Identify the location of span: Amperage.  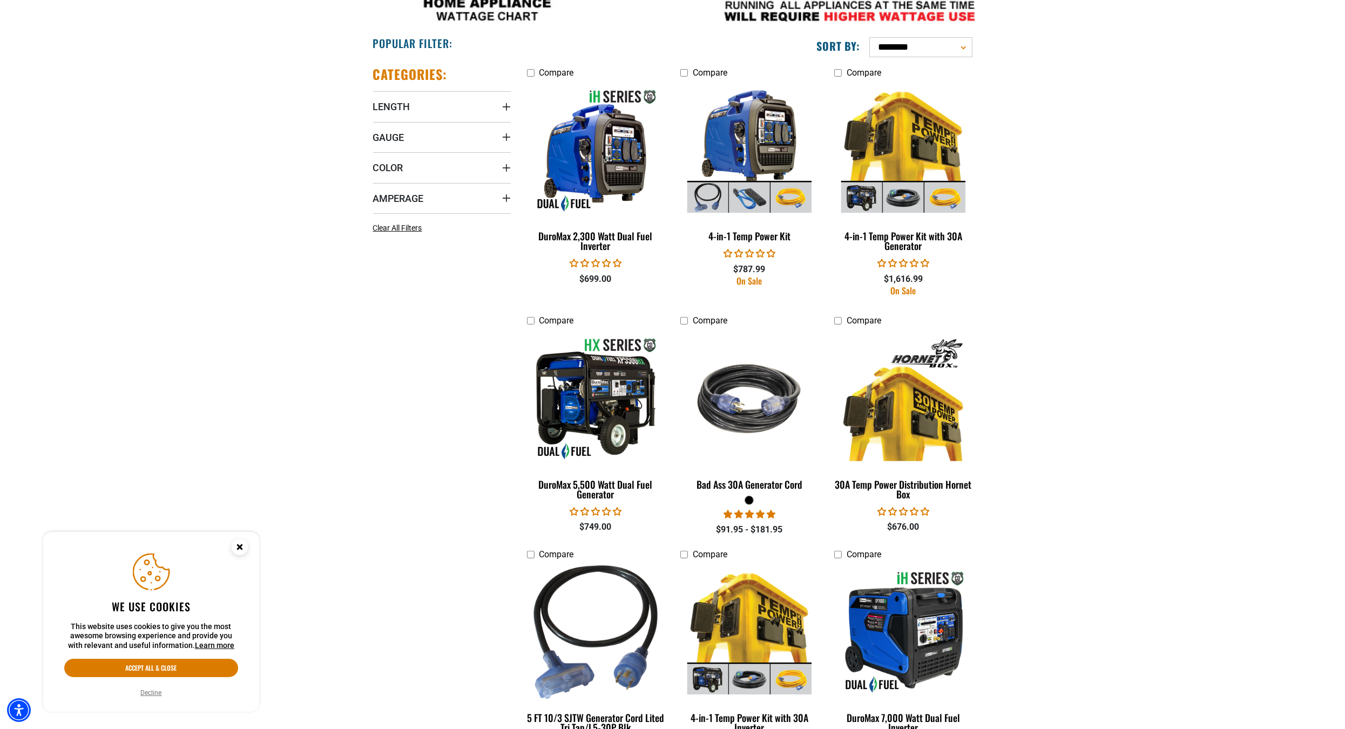
(398, 198).